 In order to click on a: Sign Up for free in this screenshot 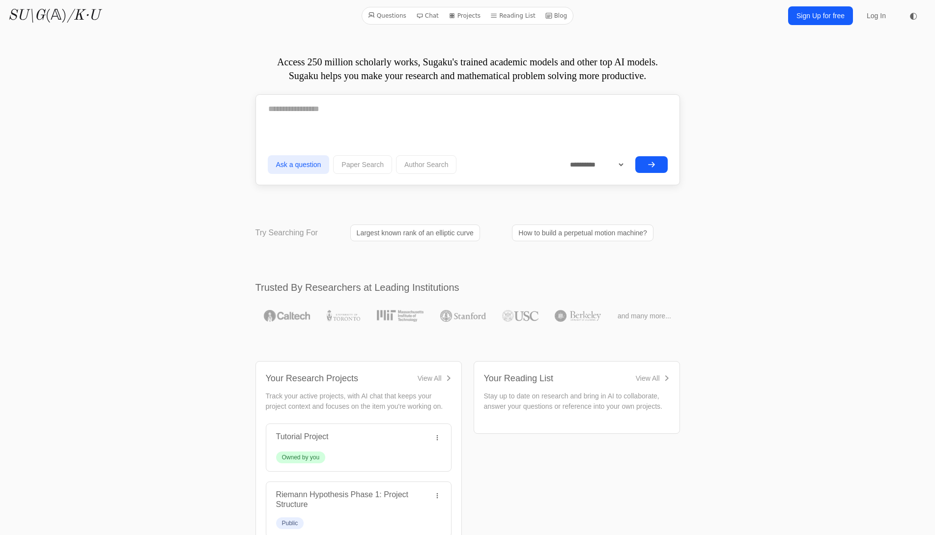, I will do `click(821, 16)`.